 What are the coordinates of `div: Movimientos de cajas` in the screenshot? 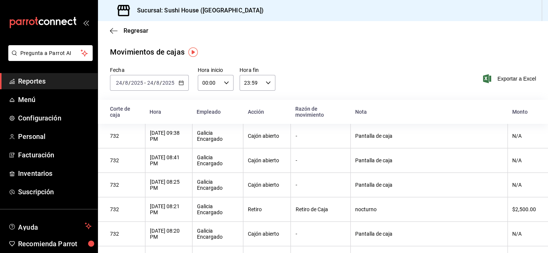 It's located at (147, 52).